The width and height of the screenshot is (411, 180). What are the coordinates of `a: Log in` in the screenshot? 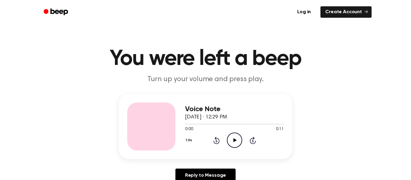 It's located at (304, 12).